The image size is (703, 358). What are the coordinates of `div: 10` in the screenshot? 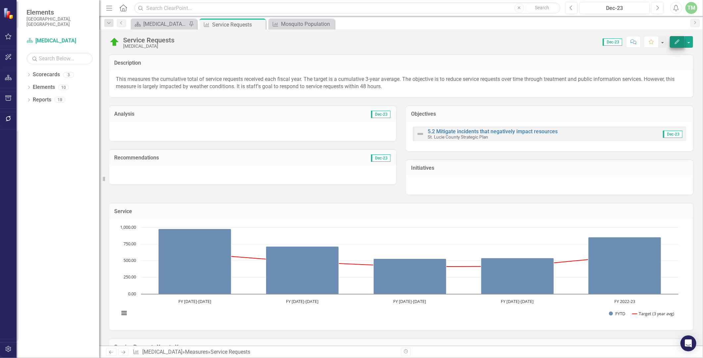 It's located at (64, 87).